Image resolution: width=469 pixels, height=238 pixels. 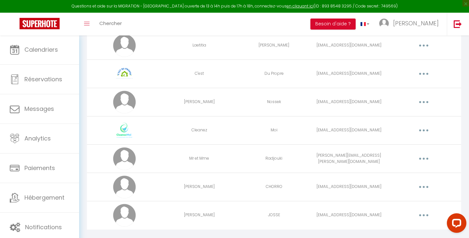 I want to click on span: Analytics, so click(x=37, y=138).